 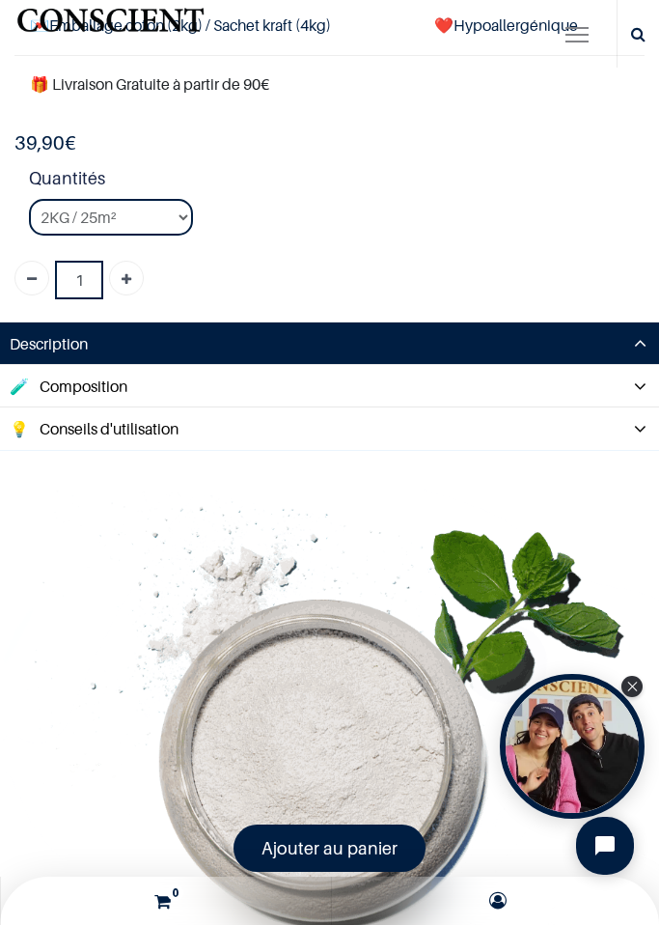 I want to click on span: Conseils d'utilisation, so click(x=312, y=429).